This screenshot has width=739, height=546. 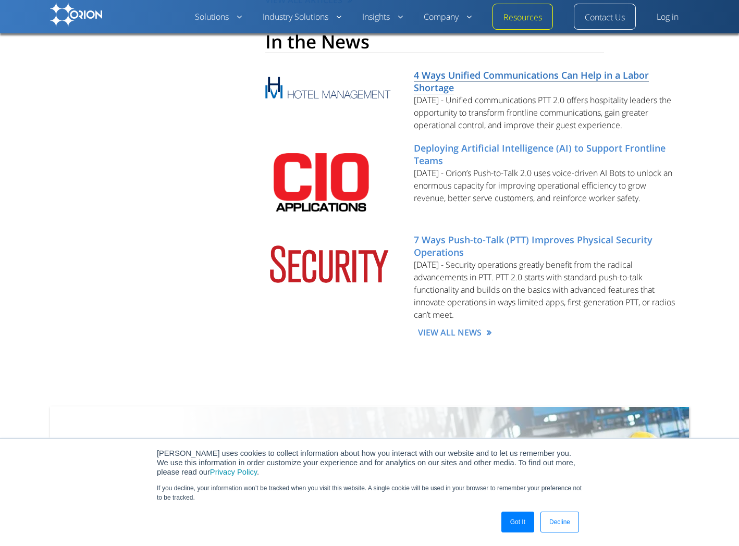 What do you see at coordinates (605, 18) in the screenshot?
I see `a: Contact Us` at bounding box center [605, 18].